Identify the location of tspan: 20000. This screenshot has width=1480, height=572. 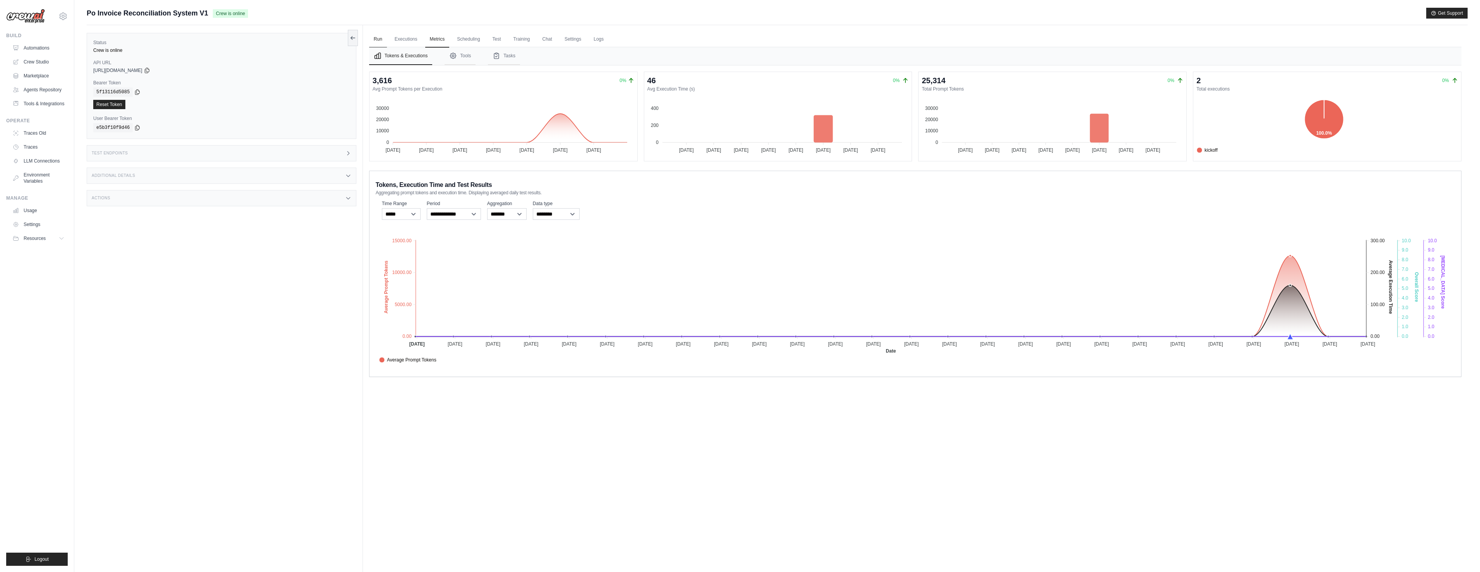
(932, 120).